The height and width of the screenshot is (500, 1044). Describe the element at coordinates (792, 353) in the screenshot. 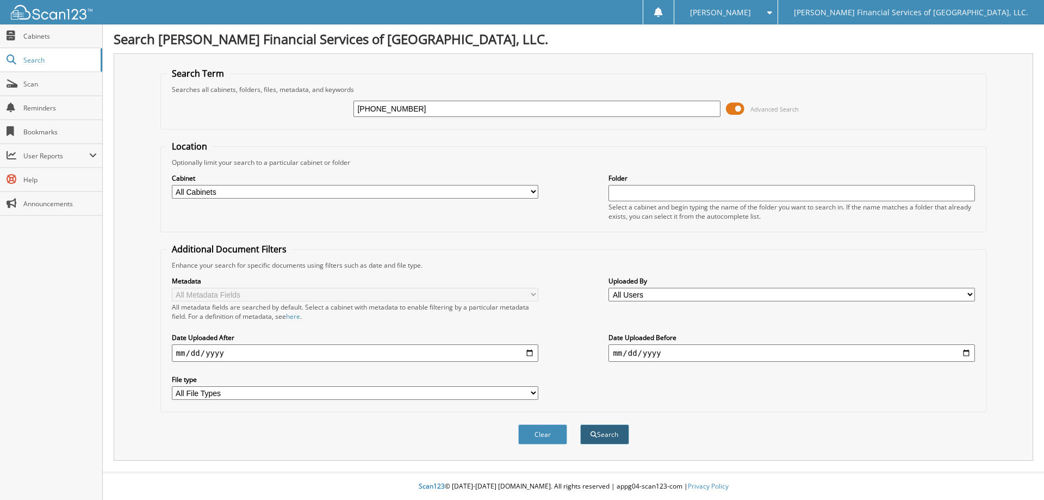

I see `input: end` at that location.